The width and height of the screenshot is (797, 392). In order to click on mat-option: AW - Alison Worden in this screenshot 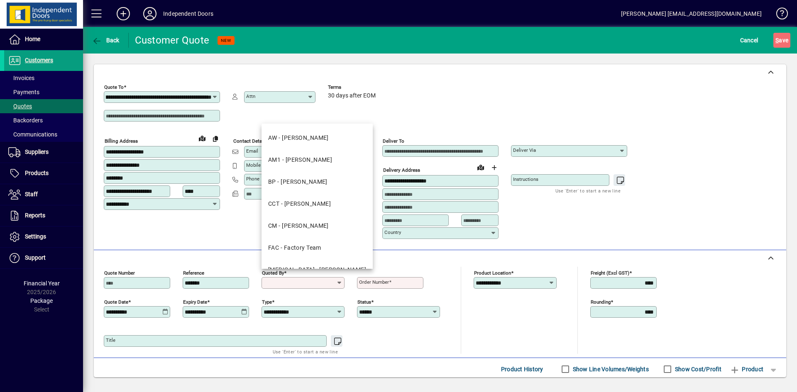, I will do `click(317, 138)`.